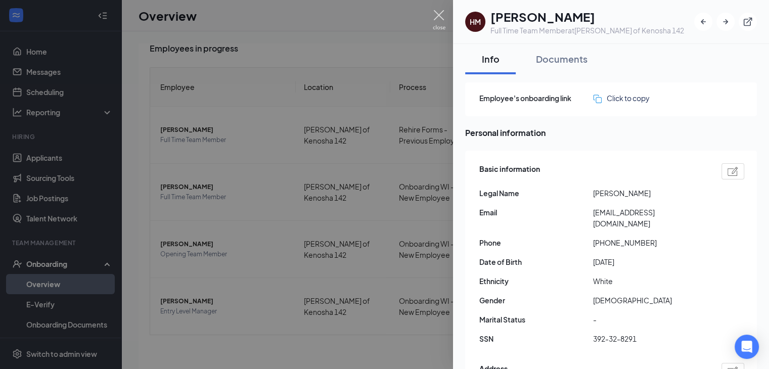  I want to click on img: click-to-copy.71757273a98fde459dfc.svg, so click(597, 99).